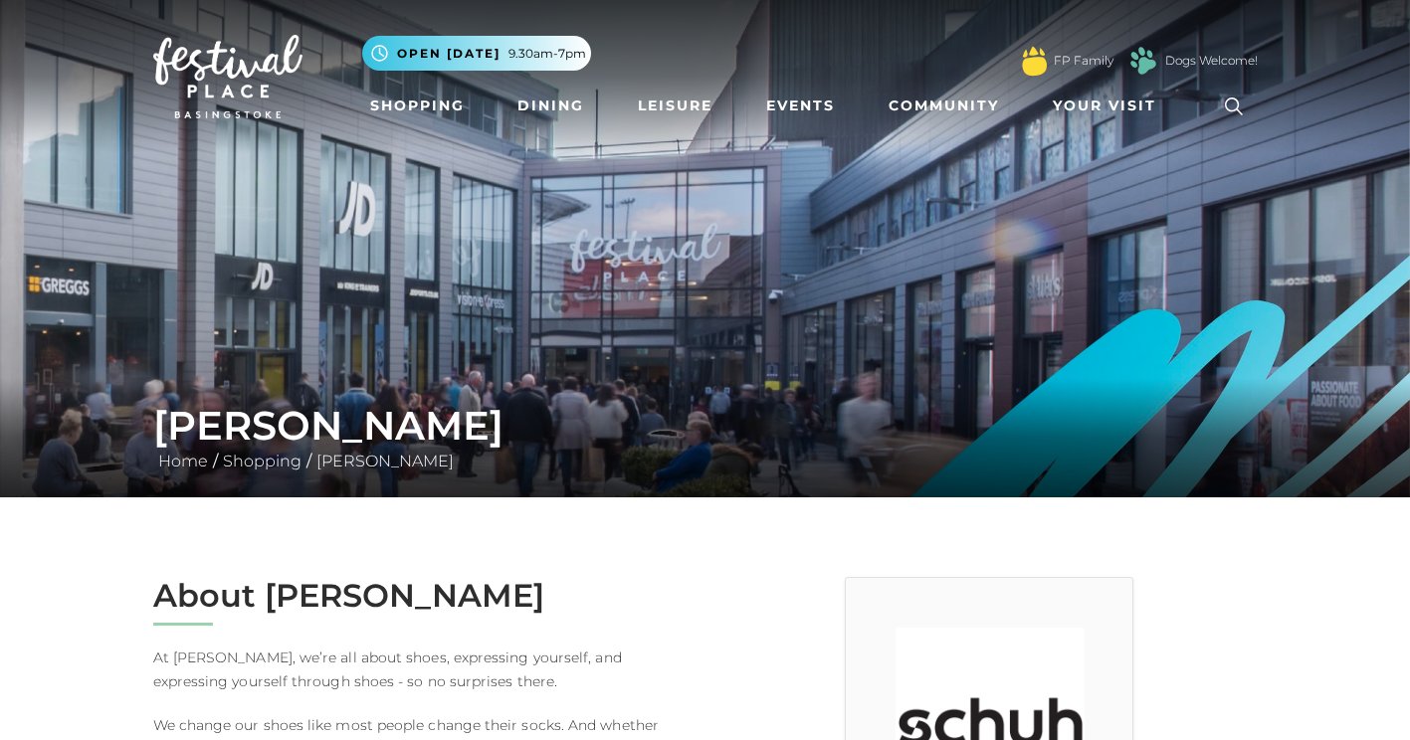  What do you see at coordinates (547, 54) in the screenshot?
I see `span: 9.30am-7pm` at bounding box center [547, 54].